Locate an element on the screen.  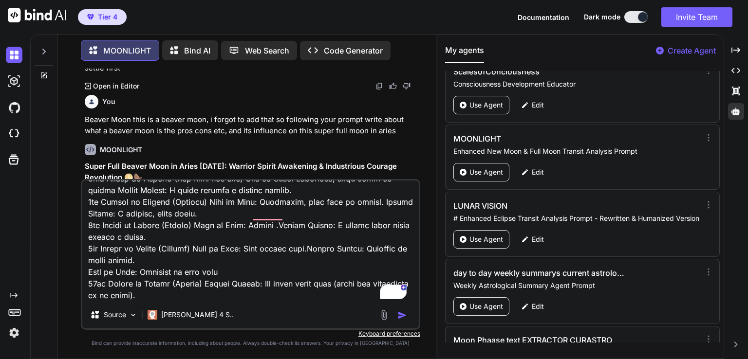
p: Open in Editor is located at coordinates (116, 86).